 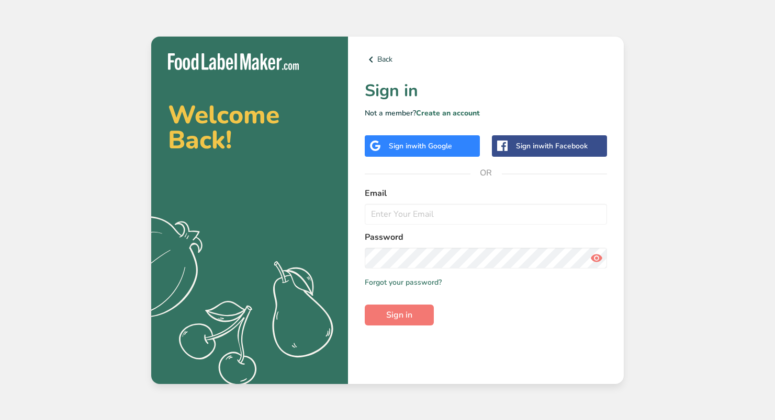 I want to click on a: Forgot your password?, so click(x=403, y=282).